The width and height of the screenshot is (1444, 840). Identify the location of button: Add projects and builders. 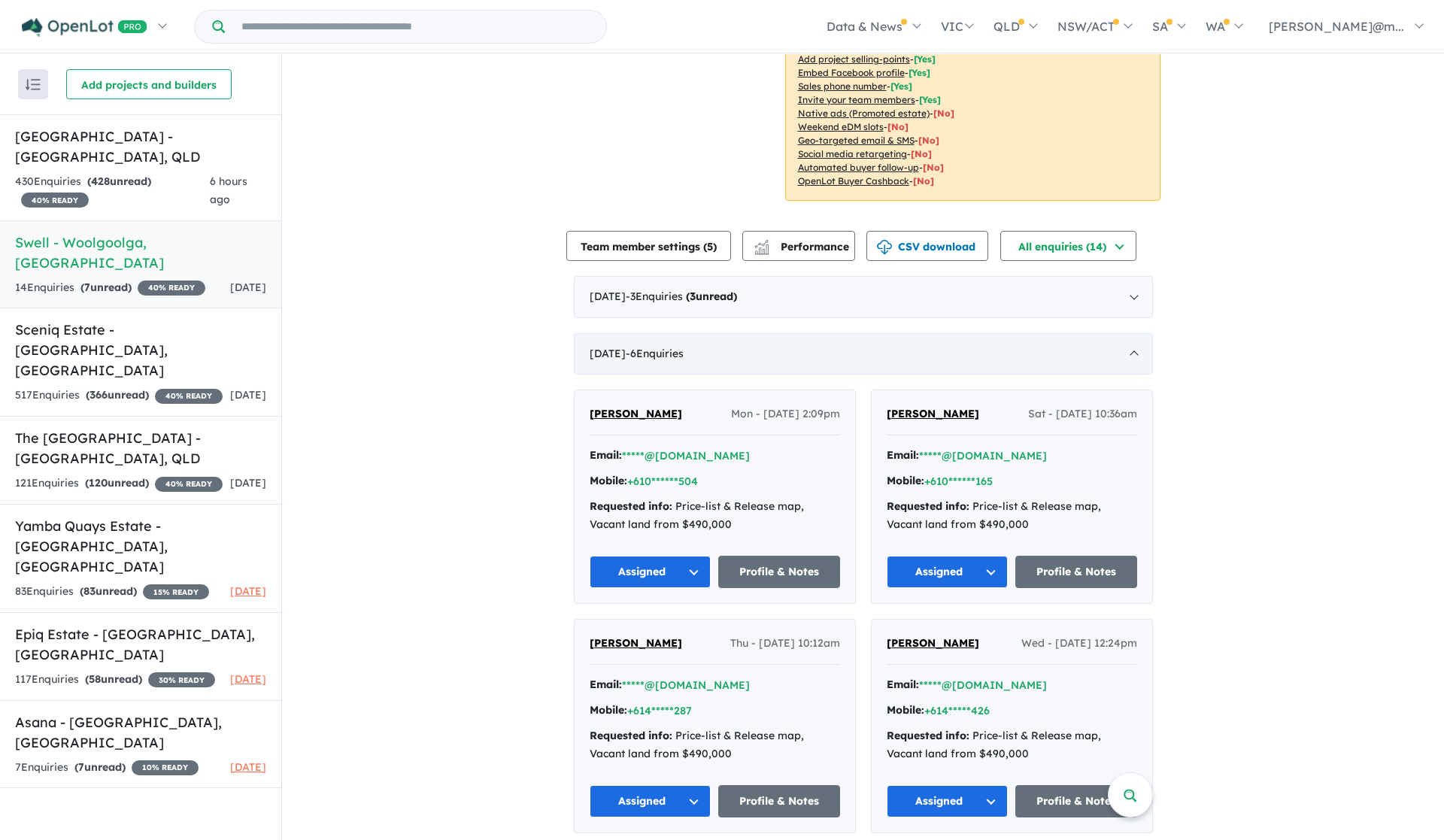
(149, 84).